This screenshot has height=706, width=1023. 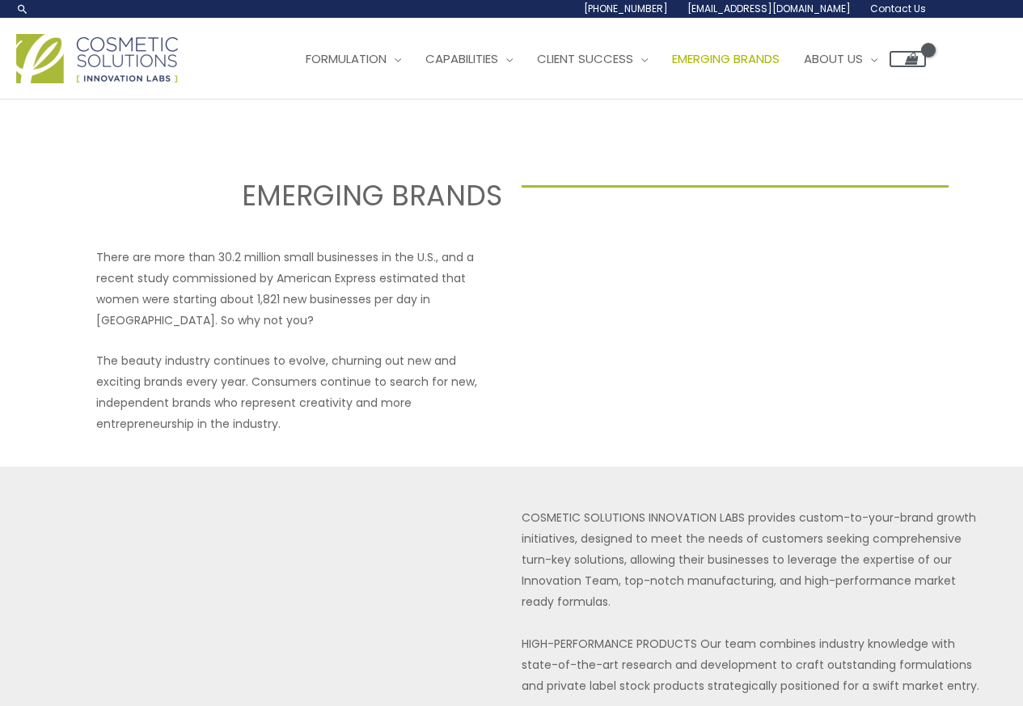 I want to click on p: The beauty industry continues to evolve, churning out new and exciting brands every year. Consume..., so click(x=299, y=392).